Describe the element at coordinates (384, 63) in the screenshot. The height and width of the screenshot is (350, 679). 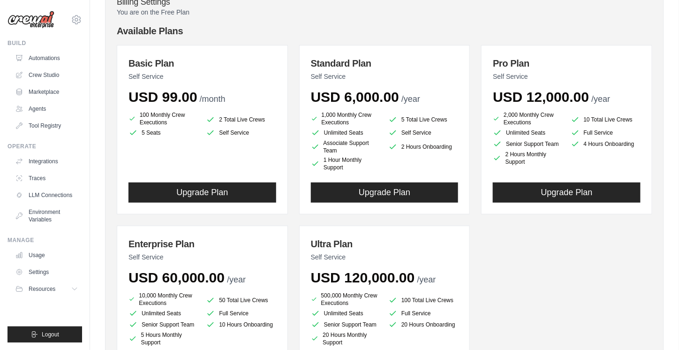
I see `h3: Standard Plan` at that location.